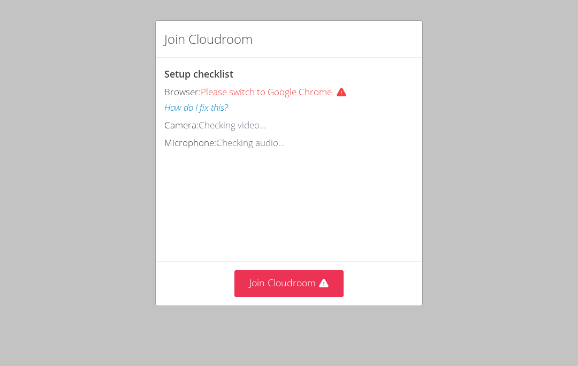 The width and height of the screenshot is (578, 366). What do you see at coordinates (181, 125) in the screenshot?
I see `span: Camera:` at bounding box center [181, 125].